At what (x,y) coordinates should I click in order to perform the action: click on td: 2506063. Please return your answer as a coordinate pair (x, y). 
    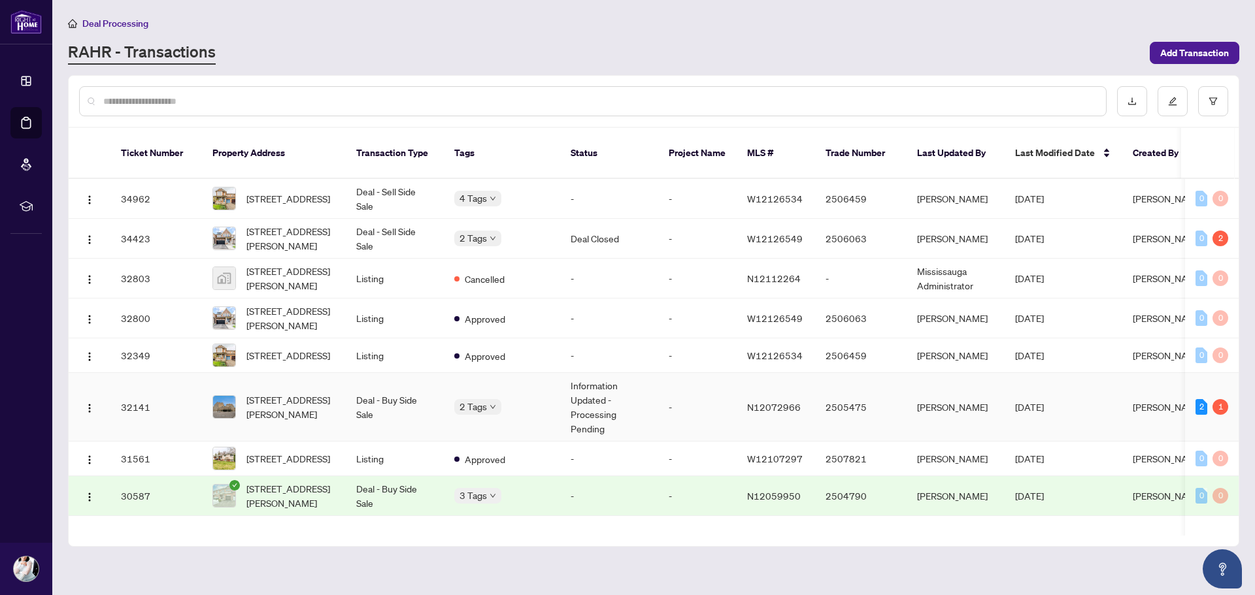
    Looking at the image, I should click on (861, 239).